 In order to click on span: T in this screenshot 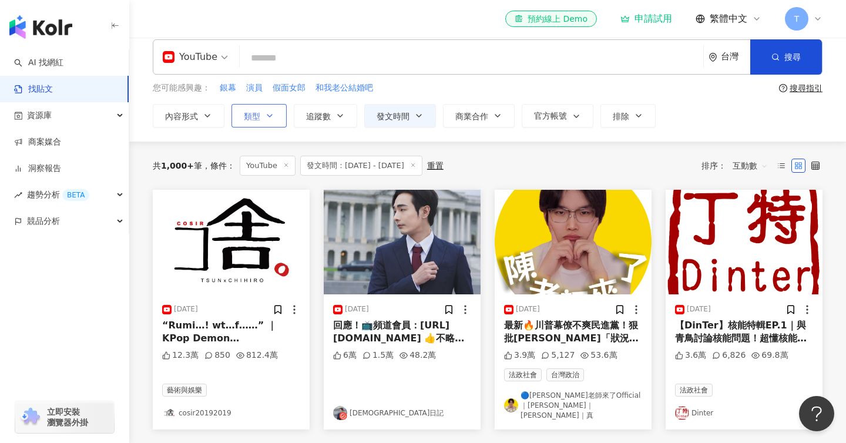, I will do `click(797, 19)`.